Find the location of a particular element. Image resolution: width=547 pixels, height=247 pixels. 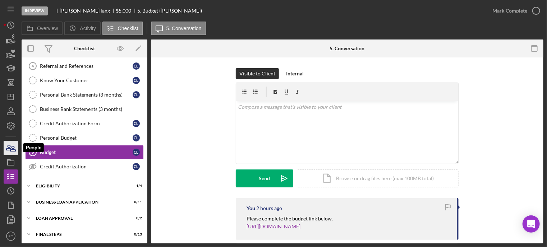

label: Activity is located at coordinates (88, 28).